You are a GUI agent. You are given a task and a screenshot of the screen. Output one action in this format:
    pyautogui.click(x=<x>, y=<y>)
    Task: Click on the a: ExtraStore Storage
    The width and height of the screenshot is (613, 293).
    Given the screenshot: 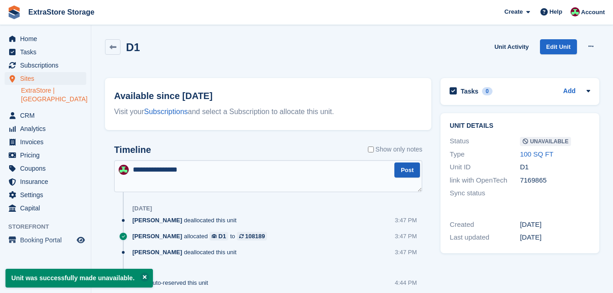 What is the action you would take?
    pyautogui.click(x=61, y=12)
    